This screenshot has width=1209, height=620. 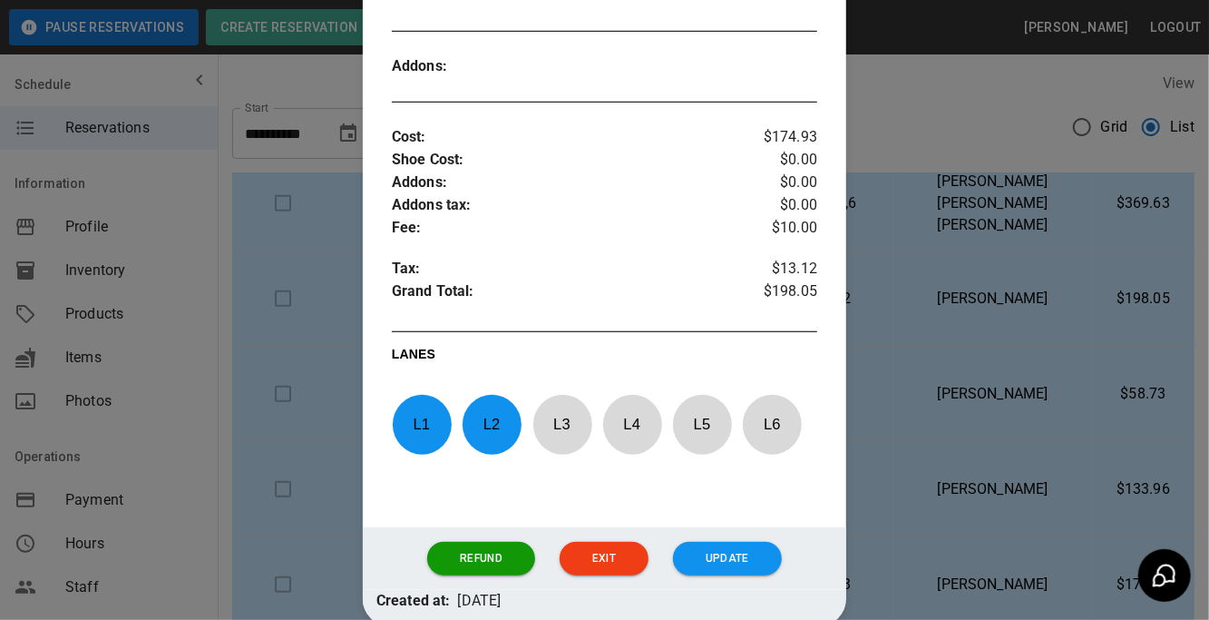 I want to click on p: Addons tax :, so click(x=569, y=205).